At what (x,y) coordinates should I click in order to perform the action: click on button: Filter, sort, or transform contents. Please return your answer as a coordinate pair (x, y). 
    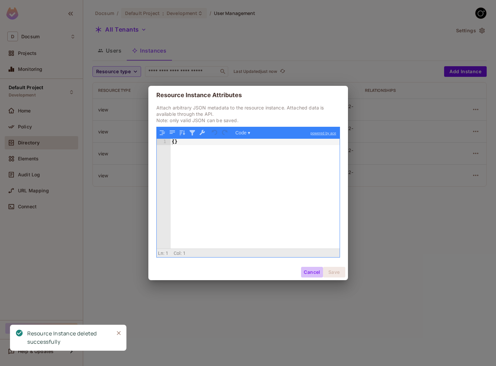
    Looking at the image, I should click on (192, 133).